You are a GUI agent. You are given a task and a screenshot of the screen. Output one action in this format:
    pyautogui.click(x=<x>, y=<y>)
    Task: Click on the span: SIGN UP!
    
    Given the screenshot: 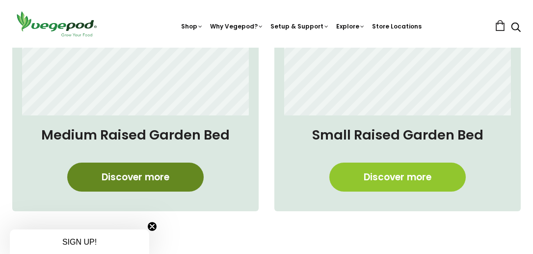 What is the action you would take?
    pyautogui.click(x=80, y=242)
    